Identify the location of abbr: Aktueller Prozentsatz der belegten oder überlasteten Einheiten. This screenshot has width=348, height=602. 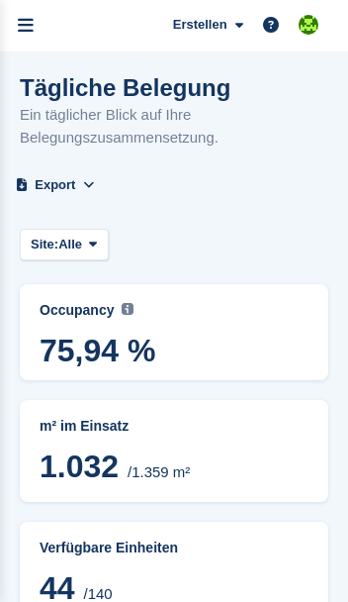
(174, 547).